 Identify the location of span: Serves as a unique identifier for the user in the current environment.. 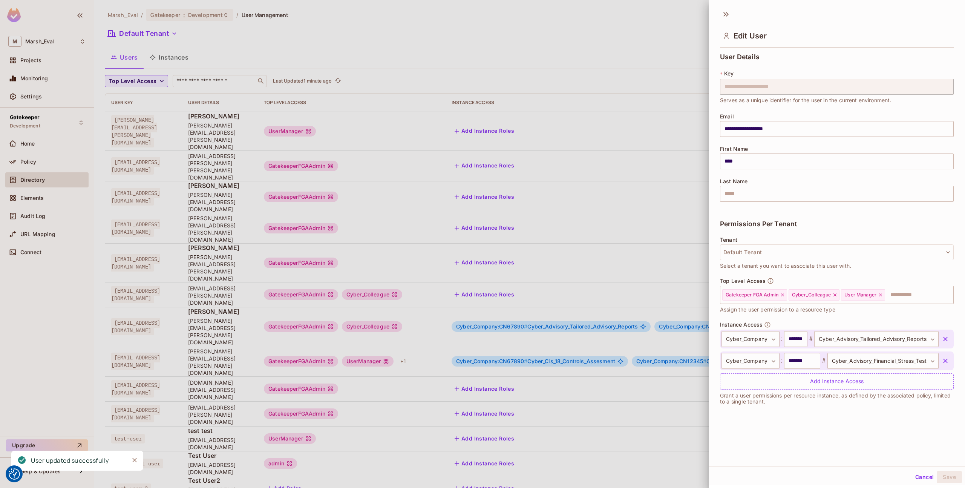
(805, 100).